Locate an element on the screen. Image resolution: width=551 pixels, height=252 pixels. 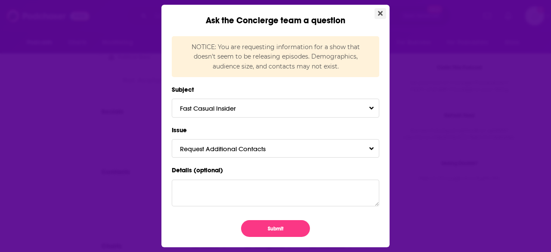
button: Request Additional ContactsToggle Pronoun Dropdown is located at coordinates (276, 148).